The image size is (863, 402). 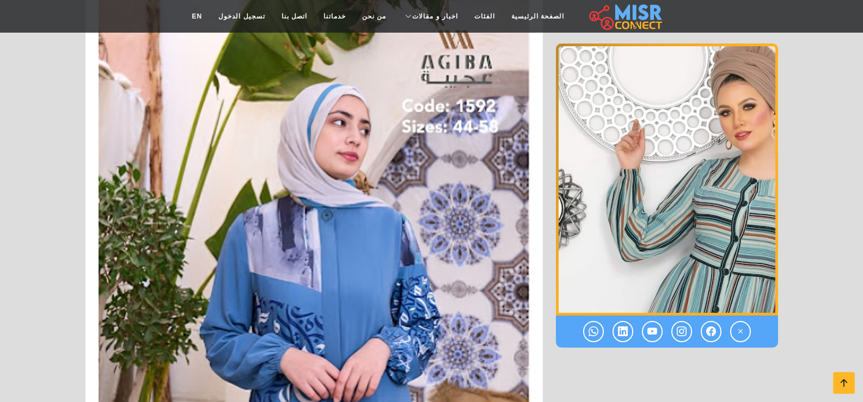 I want to click on a: خدماتنا, so click(x=334, y=16).